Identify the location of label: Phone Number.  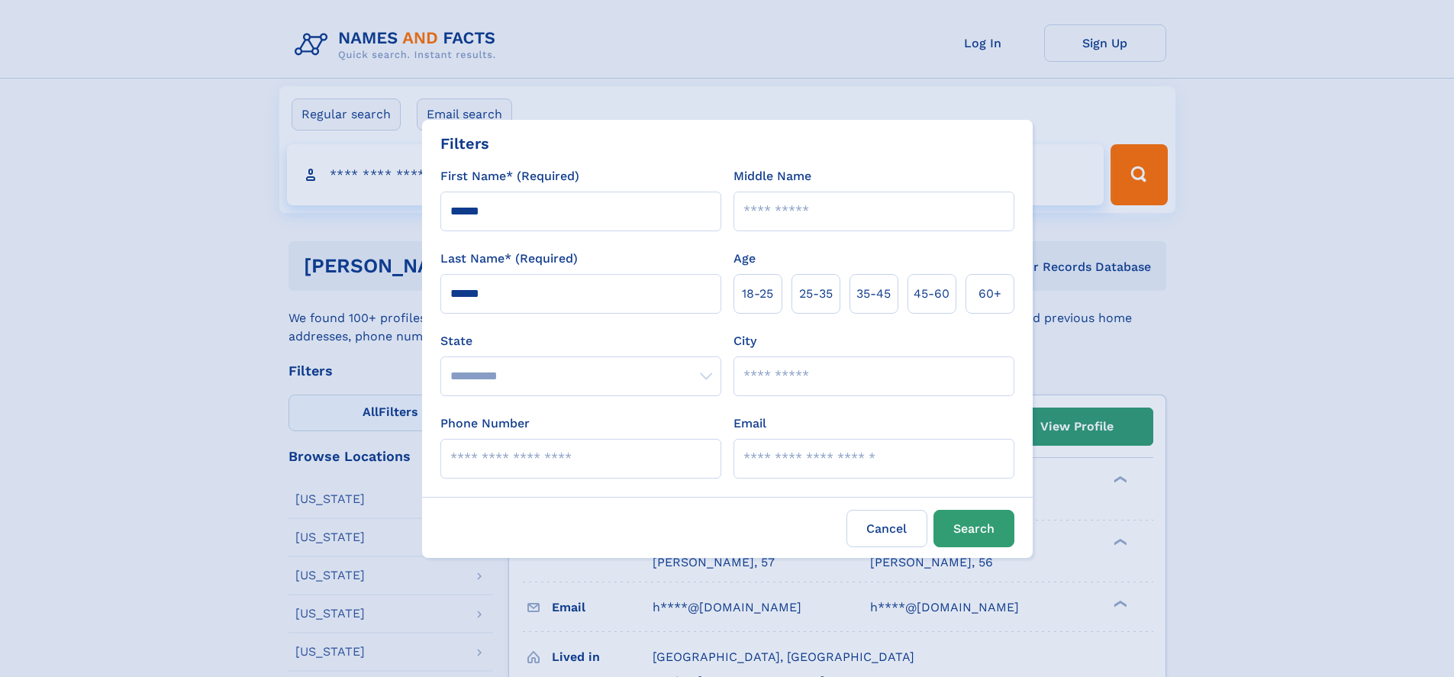
(485, 424).